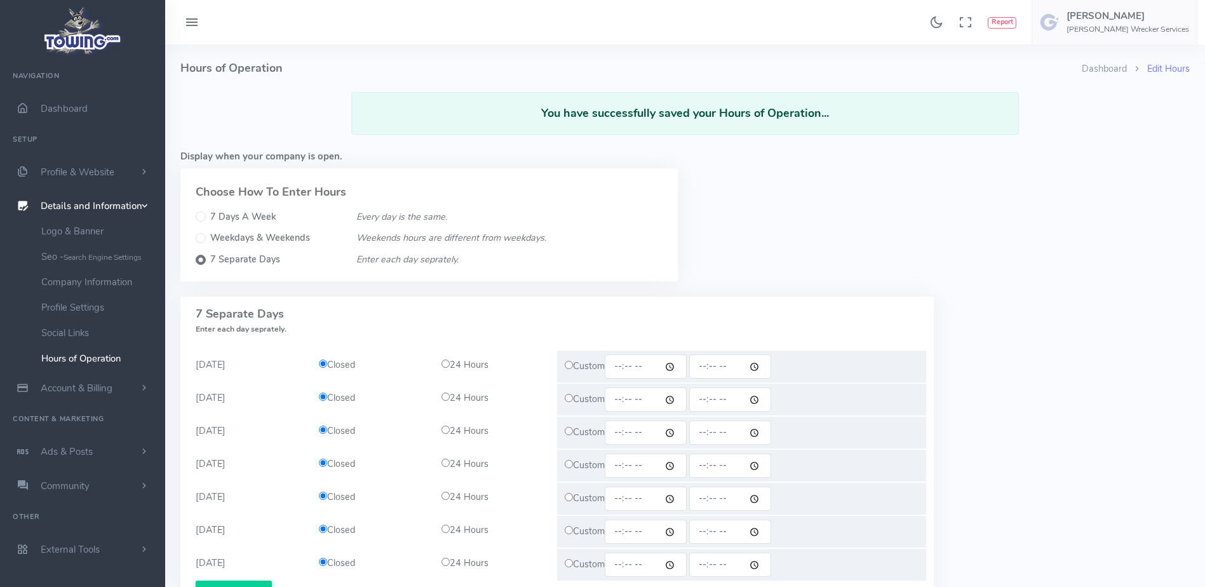 The image size is (1205, 587). Describe the element at coordinates (260, 238) in the screenshot. I see `label: Weekdays & Weekends` at that location.